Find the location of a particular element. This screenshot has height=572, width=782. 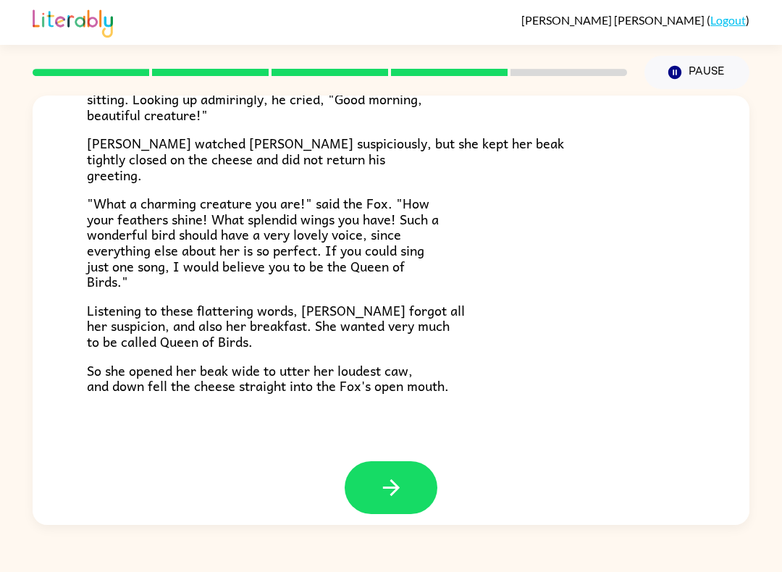

span: "What a charming creature you are!" said the Fox. "How your feathers shine! What splendid wings y... is located at coordinates (263, 242).